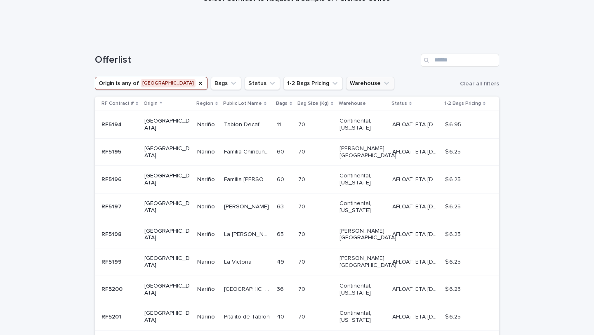 The width and height of the screenshot is (594, 335). Describe the element at coordinates (281, 316) in the screenshot. I see `p: 40` at that location.